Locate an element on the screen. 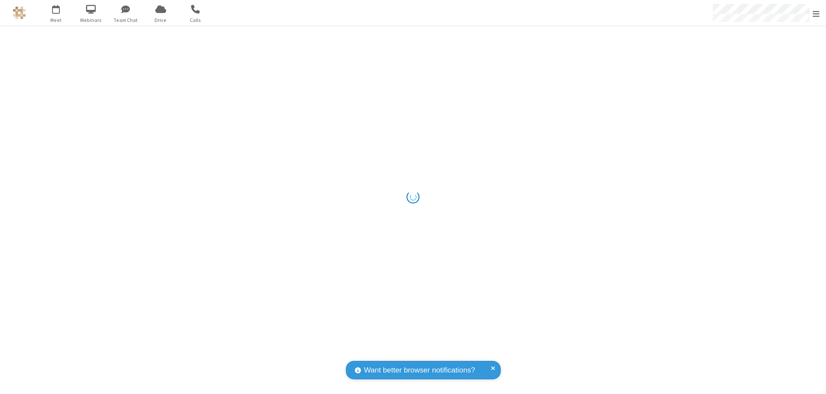 This screenshot has width=826, height=394. span: Webinars is located at coordinates (91, 20).